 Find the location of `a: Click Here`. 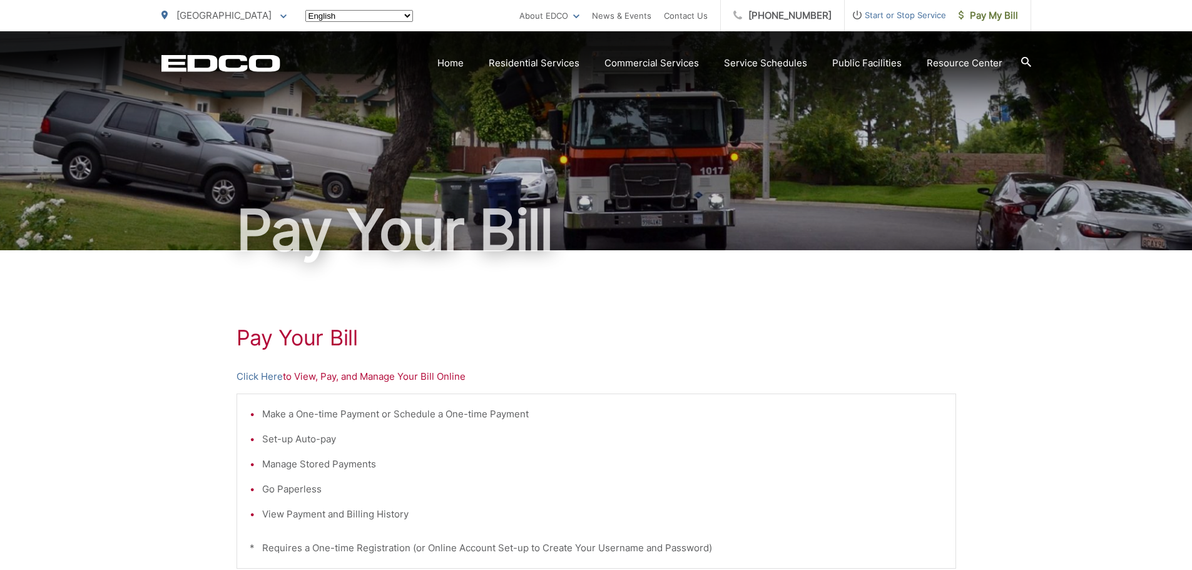

a: Click Here is located at coordinates (260, 377).